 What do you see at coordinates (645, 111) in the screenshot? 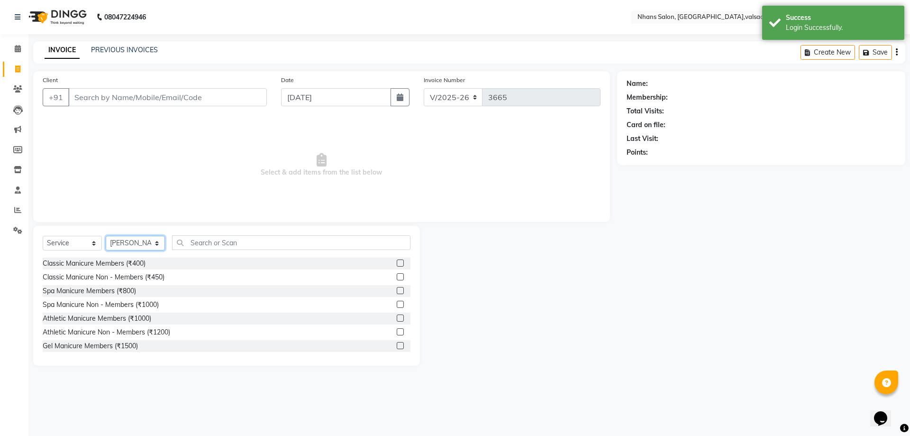
I see `div: Total Visits:` at bounding box center [645, 111].